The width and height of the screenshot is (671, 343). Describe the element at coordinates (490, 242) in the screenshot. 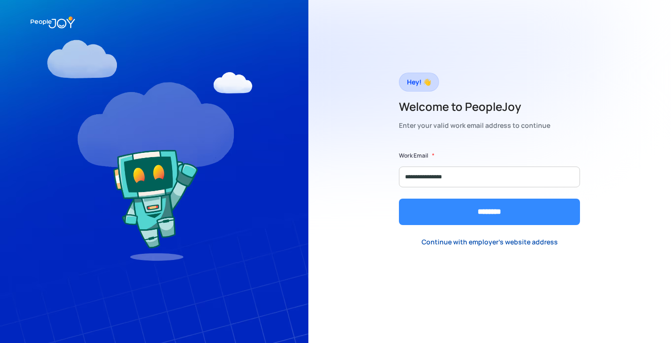

I see `a: Continue with employer's website address` at that location.